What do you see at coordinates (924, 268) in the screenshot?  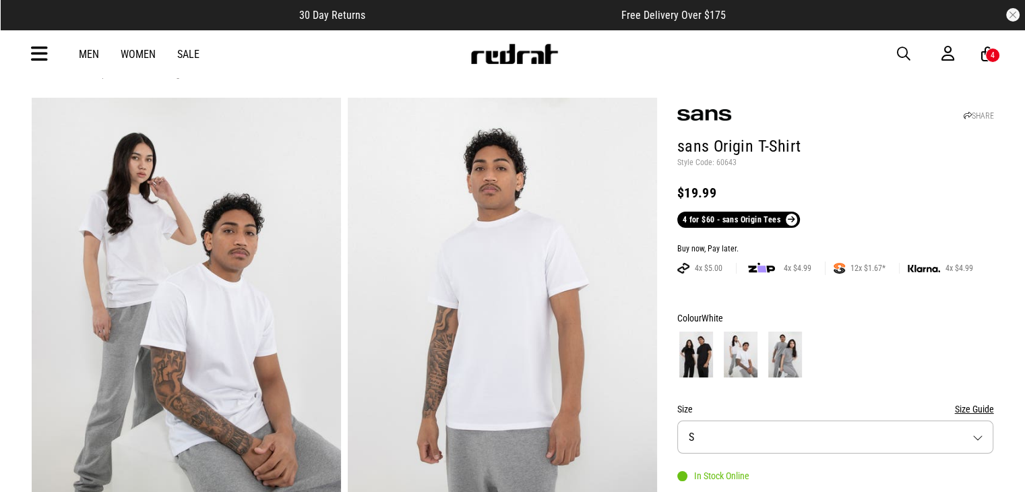 I see `img: KLARNA` at bounding box center [924, 268].